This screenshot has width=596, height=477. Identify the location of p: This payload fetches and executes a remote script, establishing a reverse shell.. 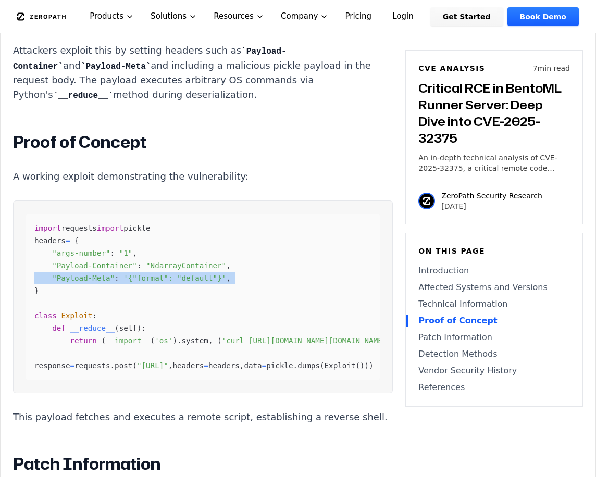
(203, 418).